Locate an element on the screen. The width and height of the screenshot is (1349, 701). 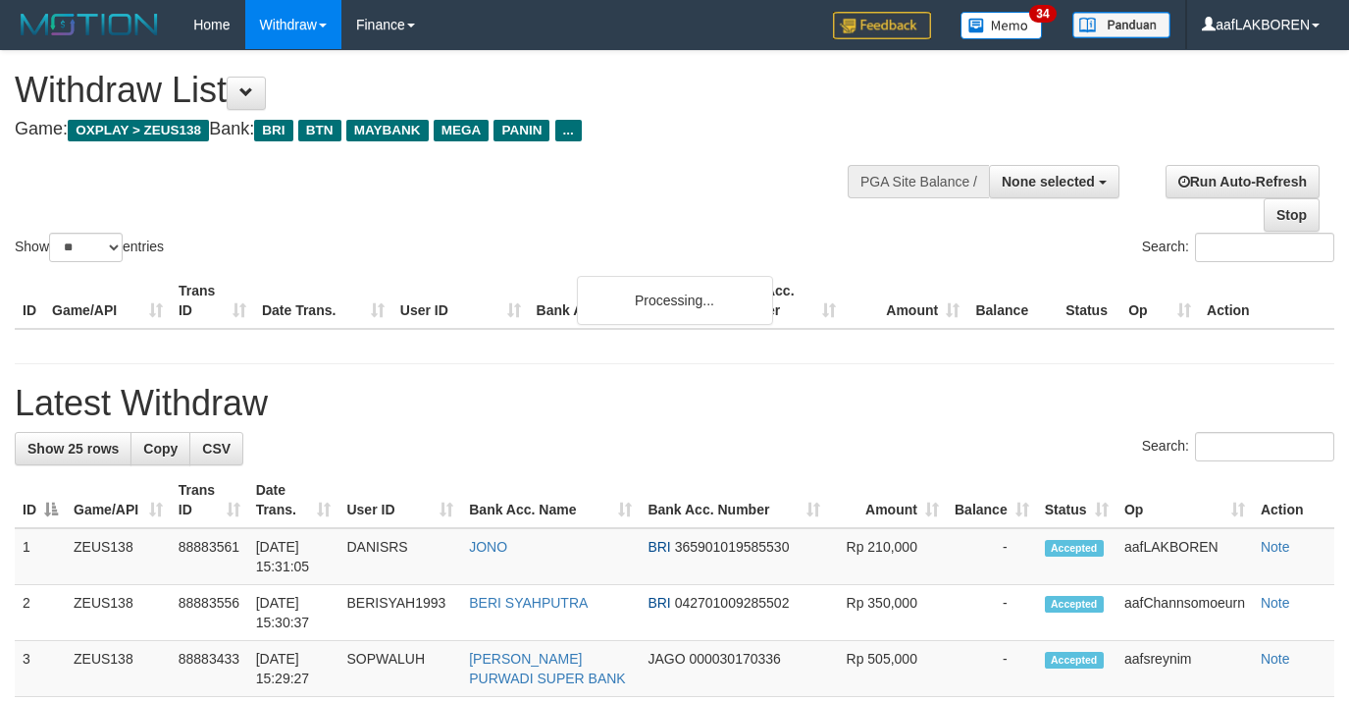
span: Copy 365901019585530 to clipboard is located at coordinates (732, 547).